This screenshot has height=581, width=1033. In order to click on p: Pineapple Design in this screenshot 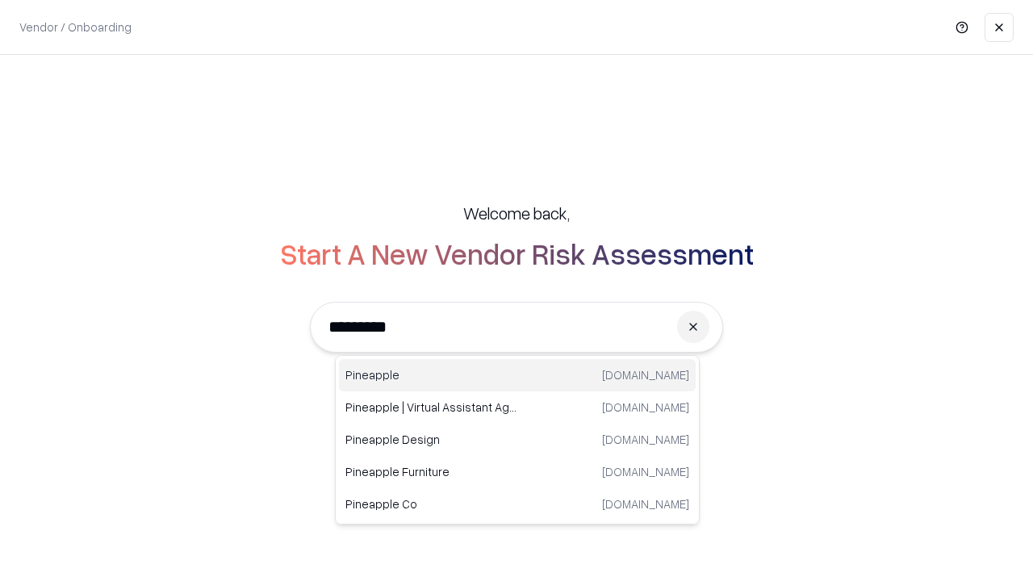, I will do `click(431, 439)`.